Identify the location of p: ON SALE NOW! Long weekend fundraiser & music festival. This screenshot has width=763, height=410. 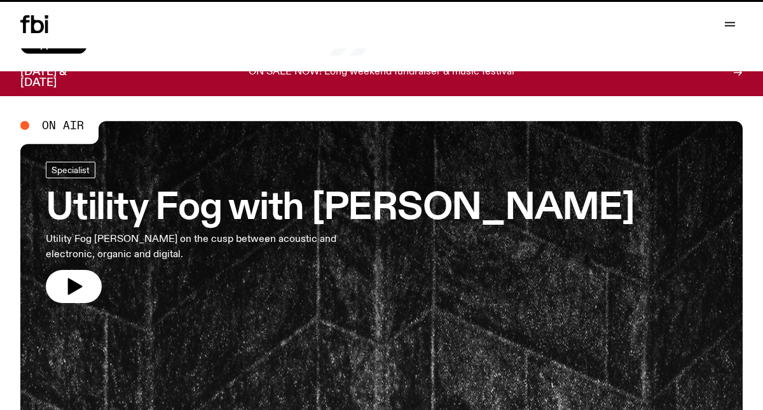
(382, 73).